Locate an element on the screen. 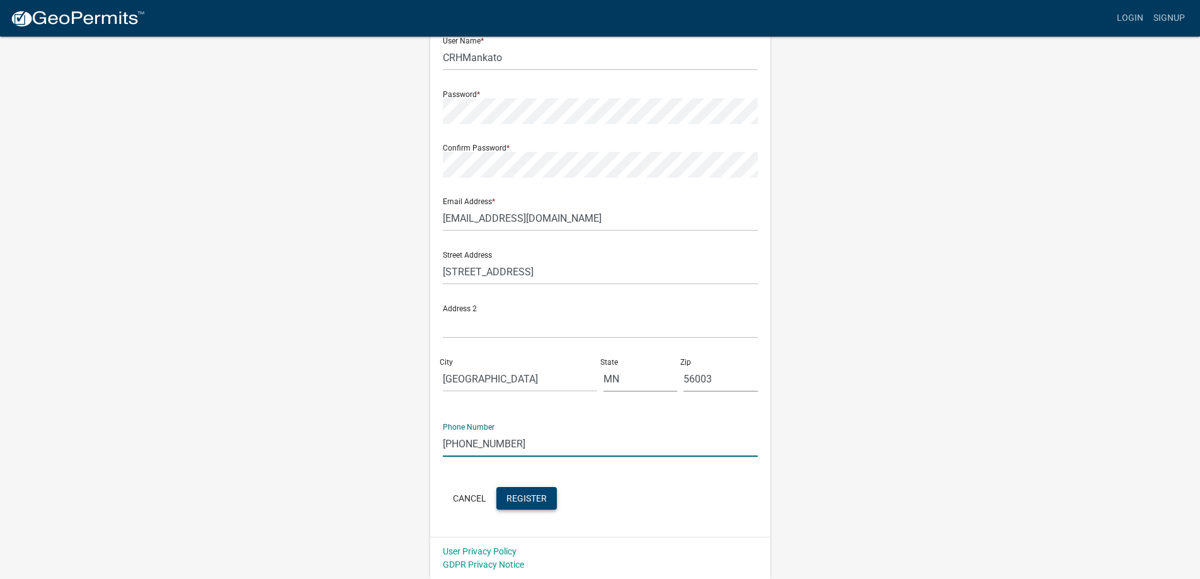  button: Cancel is located at coordinates (469, 498).